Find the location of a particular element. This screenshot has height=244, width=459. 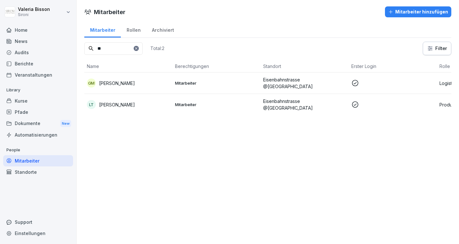

div: LT is located at coordinates (91, 105).